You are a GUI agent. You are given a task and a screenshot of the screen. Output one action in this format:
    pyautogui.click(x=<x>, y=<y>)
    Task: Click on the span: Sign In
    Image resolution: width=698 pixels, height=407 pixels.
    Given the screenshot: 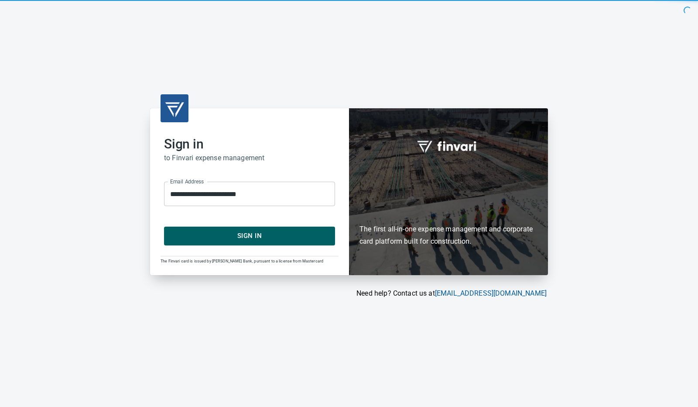 What is the action you would take?
    pyautogui.click(x=250, y=236)
    